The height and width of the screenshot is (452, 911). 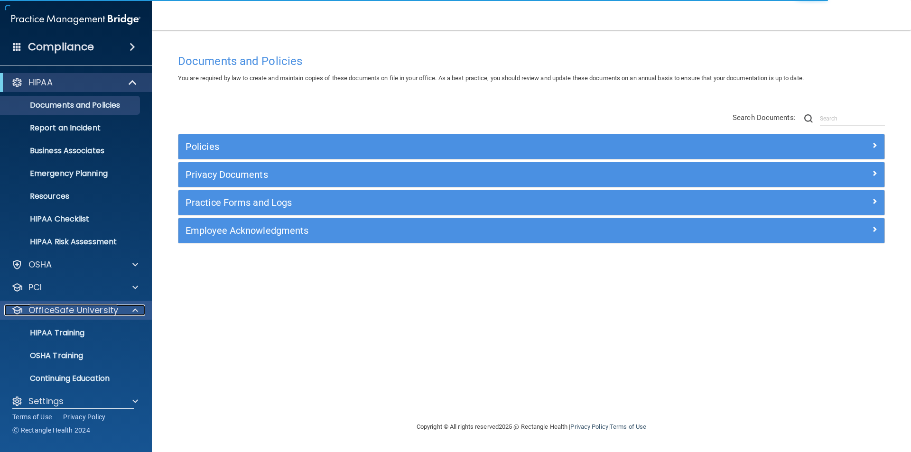 What do you see at coordinates (45, 333) in the screenshot?
I see `p: HIPAA Training` at bounding box center [45, 333].